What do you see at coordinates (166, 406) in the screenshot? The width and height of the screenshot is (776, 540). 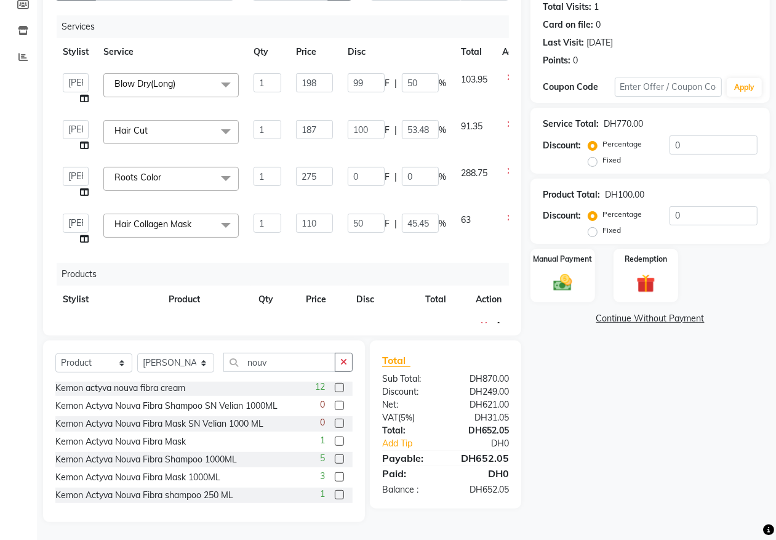 I see `div: Kemon Actyva Nouva Fibra Shampoo SN Velian 1000ML` at bounding box center [166, 406].